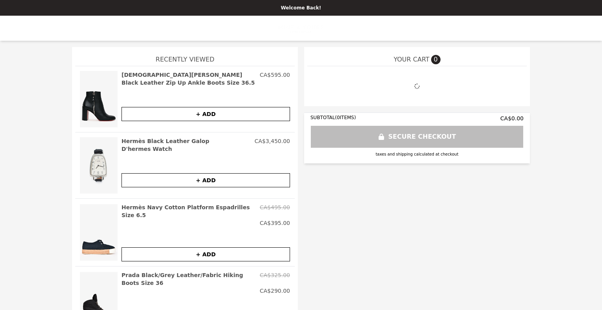 The height and width of the screenshot is (310, 602). What do you see at coordinates (323, 118) in the screenshot?
I see `span: SUBTOTAL` at bounding box center [323, 118].